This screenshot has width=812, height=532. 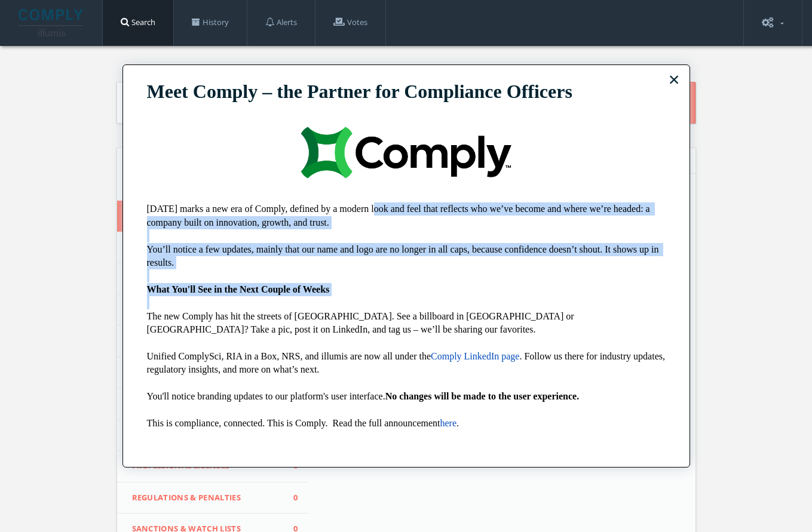 I want to click on span: Regulations & Penalties, so click(x=206, y=498).